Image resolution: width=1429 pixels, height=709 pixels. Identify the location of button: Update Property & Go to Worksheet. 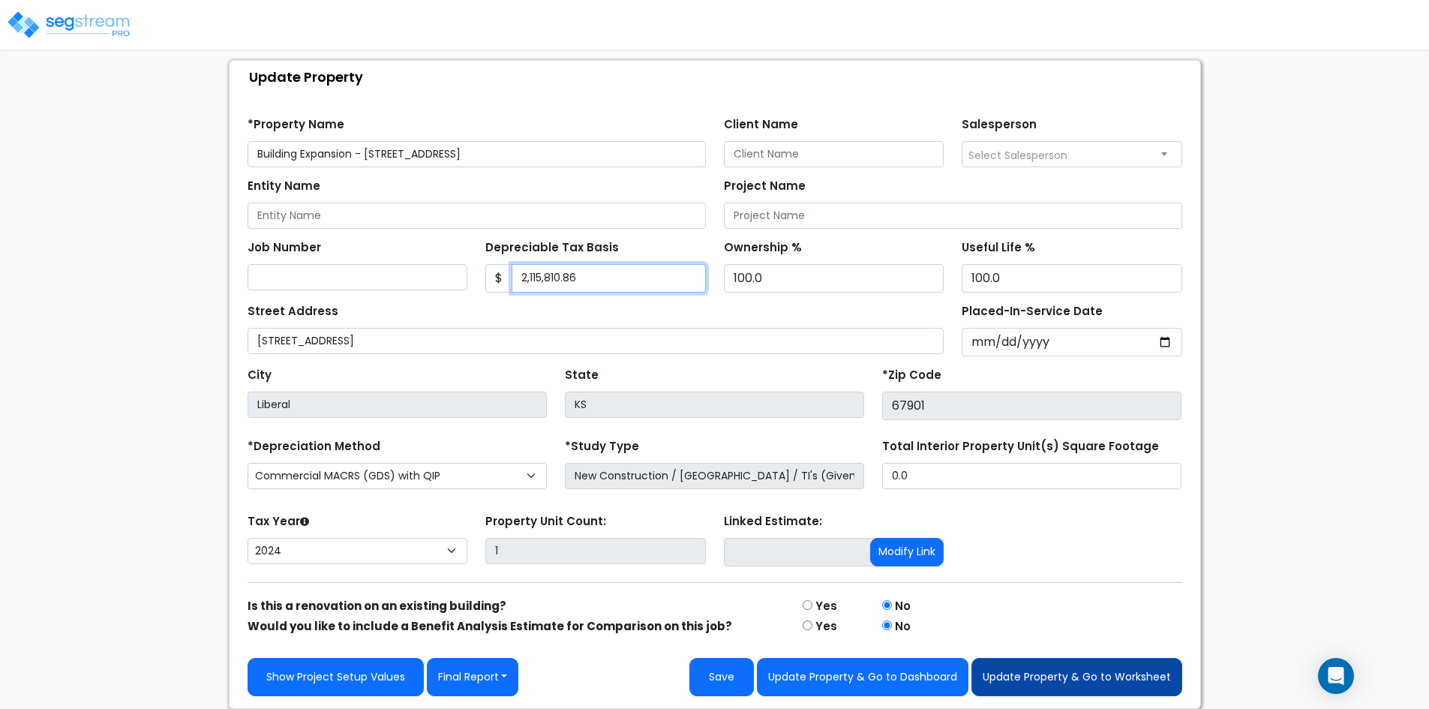
(1077, 677).